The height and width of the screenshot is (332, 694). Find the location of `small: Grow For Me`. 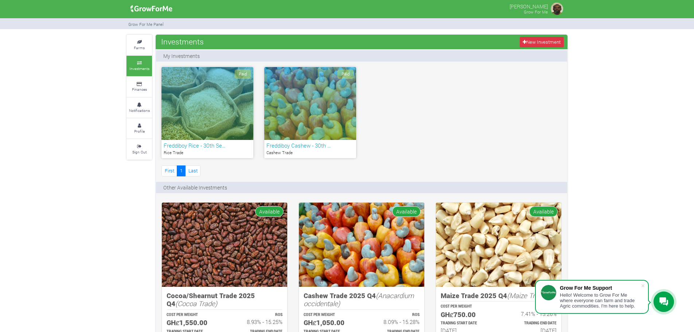

small: Grow For Me is located at coordinates (535, 12).